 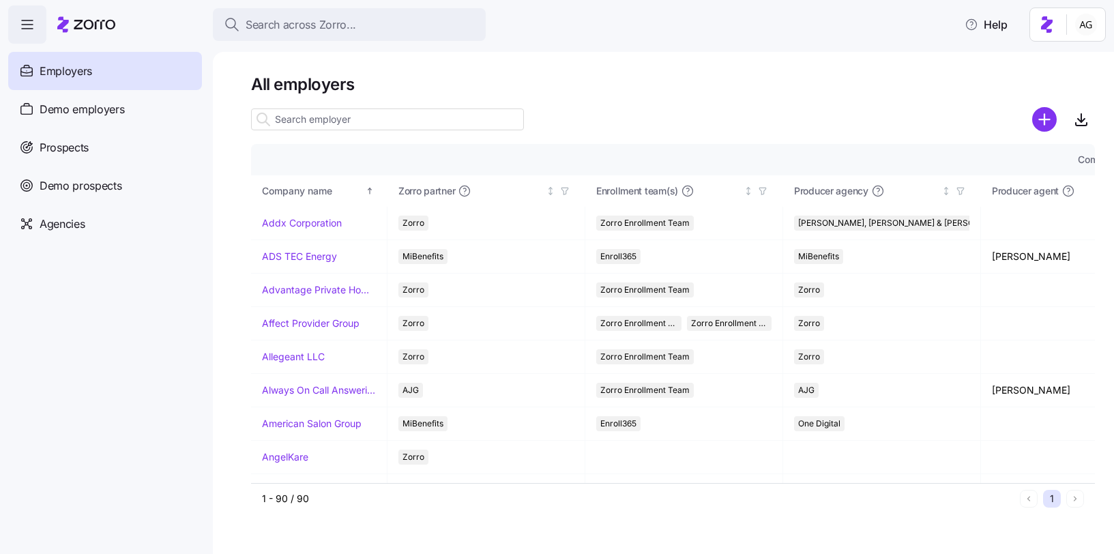 I want to click on button: Help, so click(x=986, y=25).